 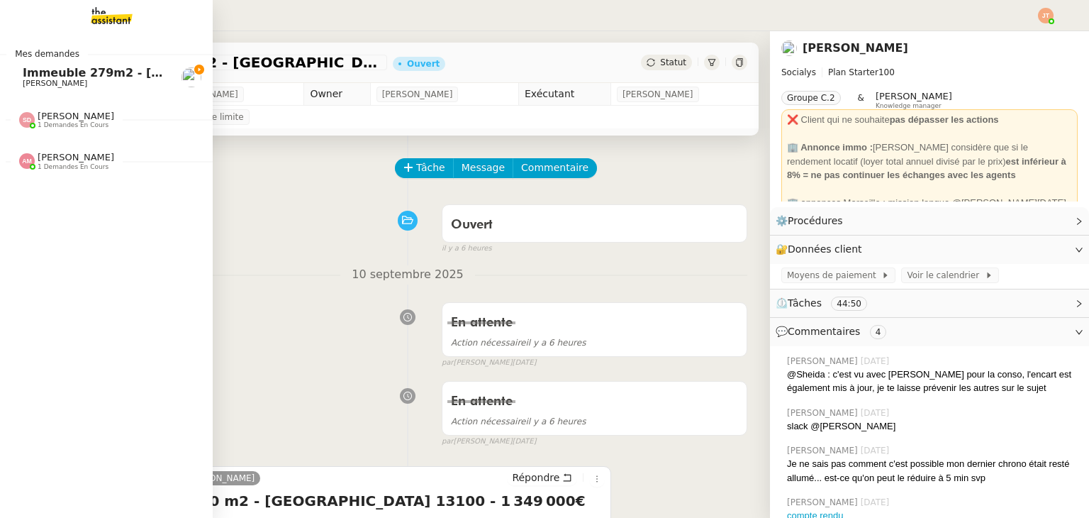 I want to click on span: Message, so click(x=483, y=167).